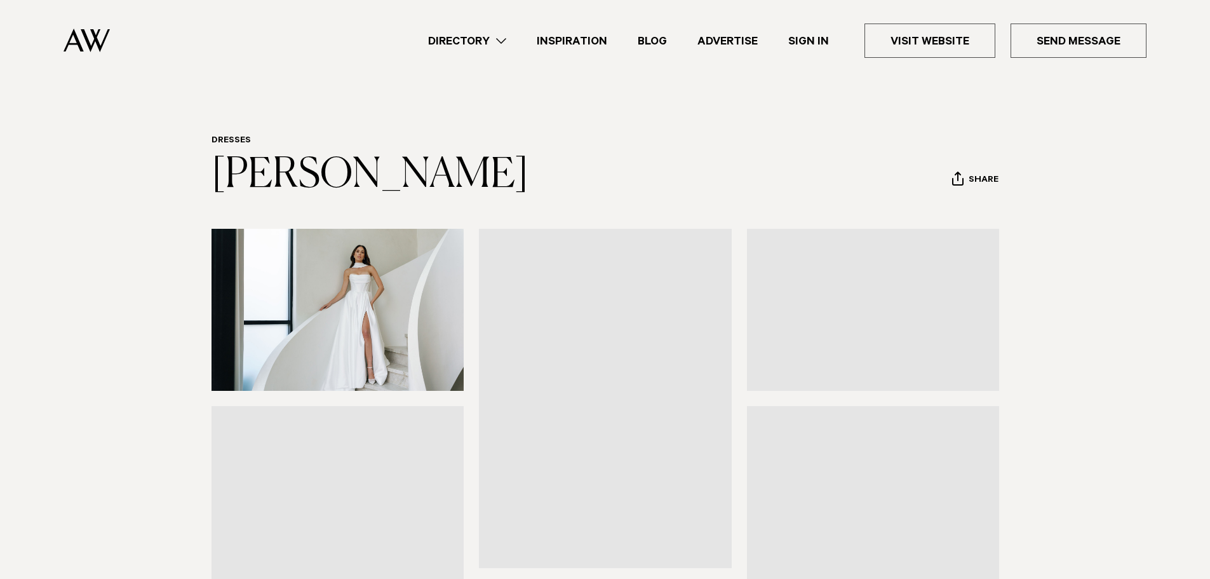 This screenshot has width=1210, height=579. Describe the element at coordinates (808, 41) in the screenshot. I see `a: Sign In` at that location.